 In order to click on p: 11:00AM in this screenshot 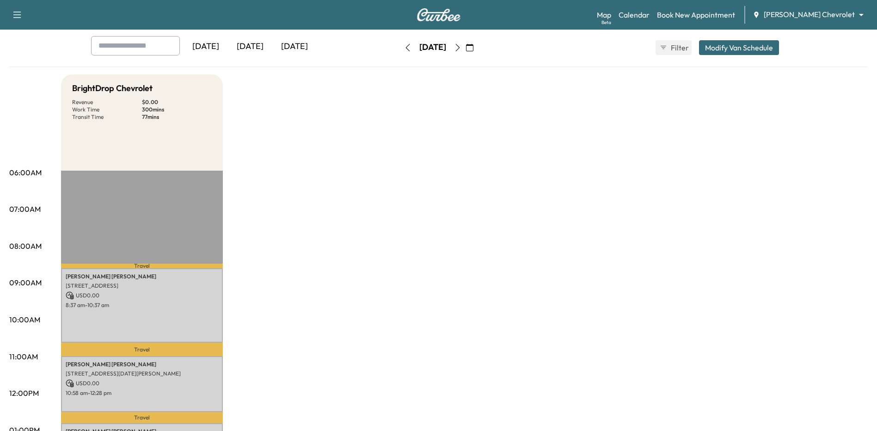, I will do `click(24, 357)`.